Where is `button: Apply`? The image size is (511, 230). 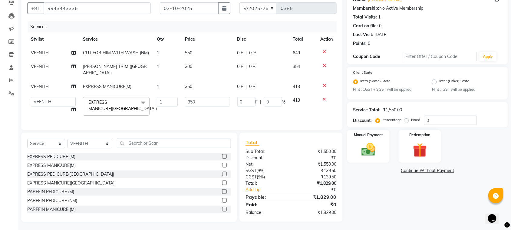 button: Apply is located at coordinates (488, 57).